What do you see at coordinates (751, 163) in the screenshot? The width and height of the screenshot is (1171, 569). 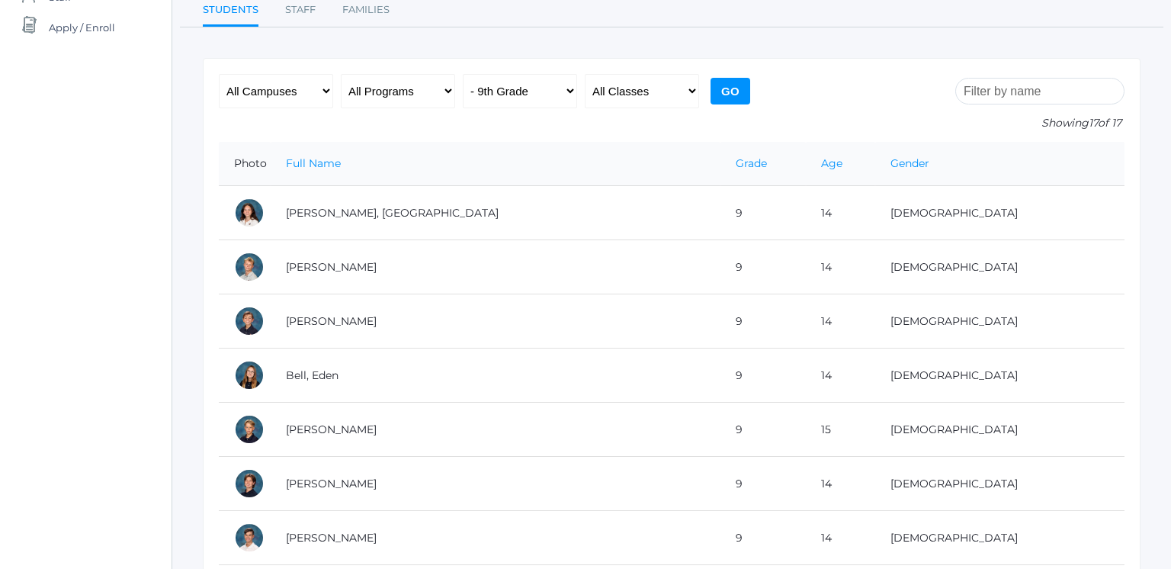 I see `a: Grade` at bounding box center [751, 163].